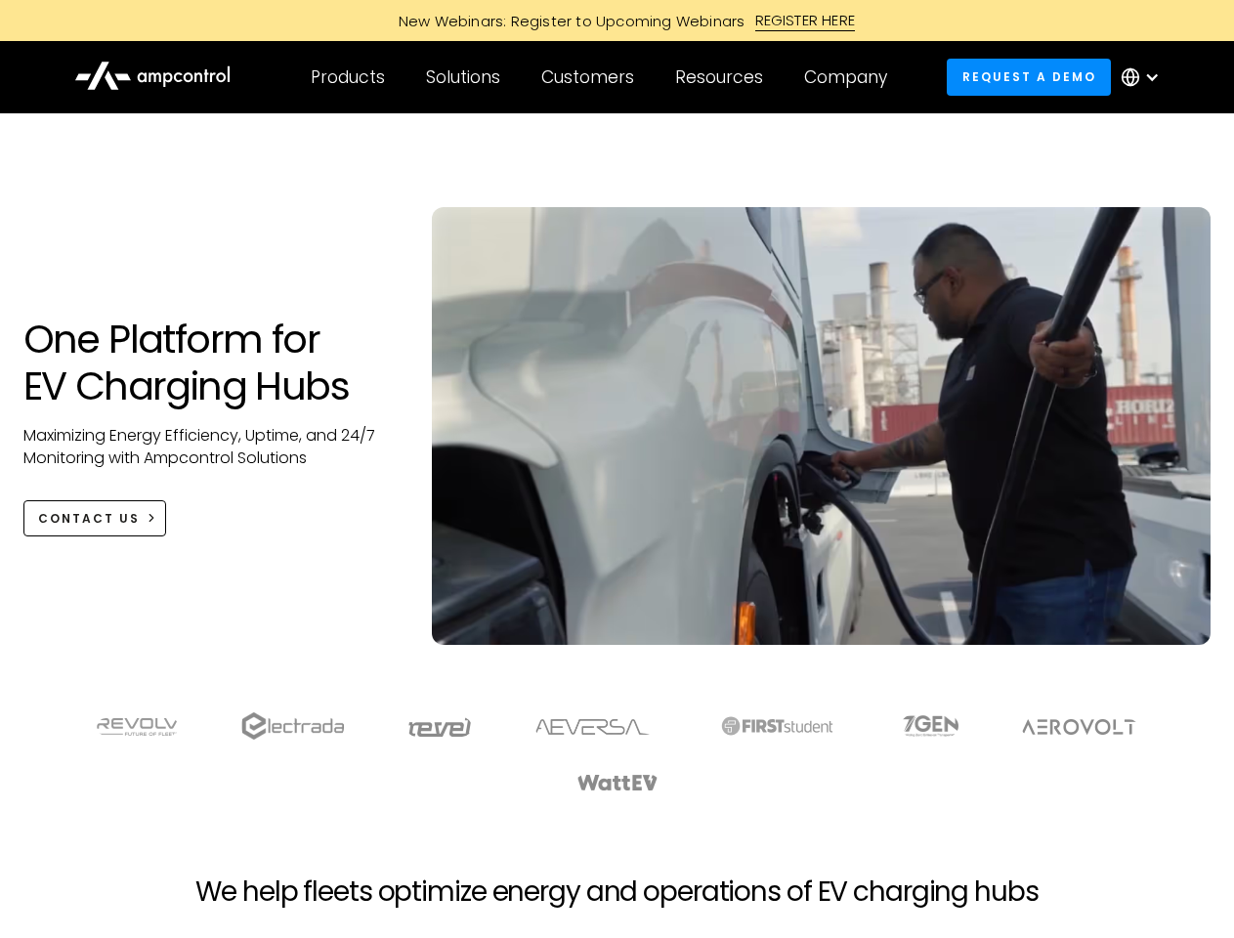  Describe the element at coordinates (567, 21) in the screenshot. I see `div: New Webinars: Register to Upcoming Webinars` at that location.